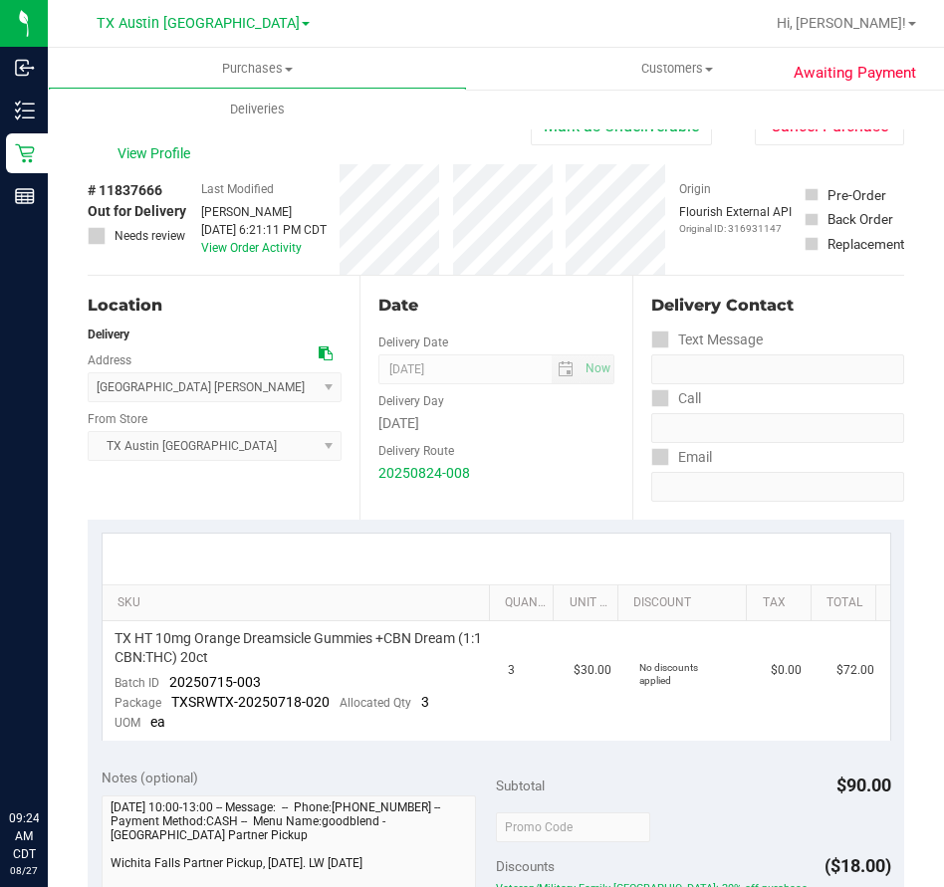  I want to click on span: 20250715-003, so click(215, 682).